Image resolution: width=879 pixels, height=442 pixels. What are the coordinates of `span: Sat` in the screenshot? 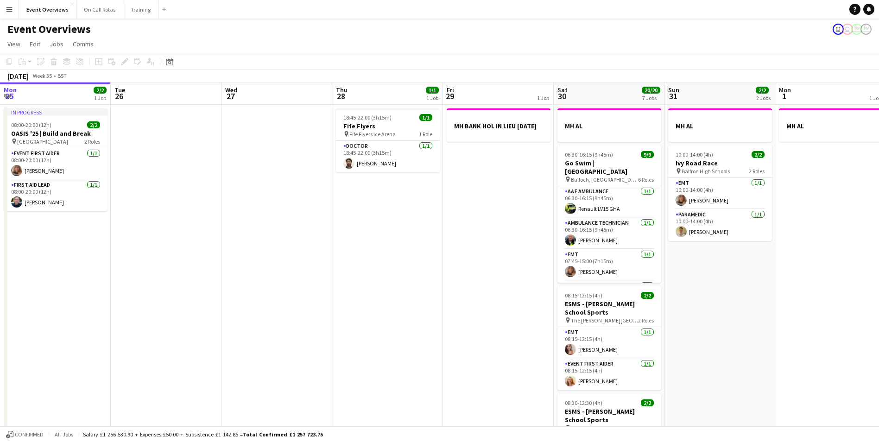 It's located at (562, 90).